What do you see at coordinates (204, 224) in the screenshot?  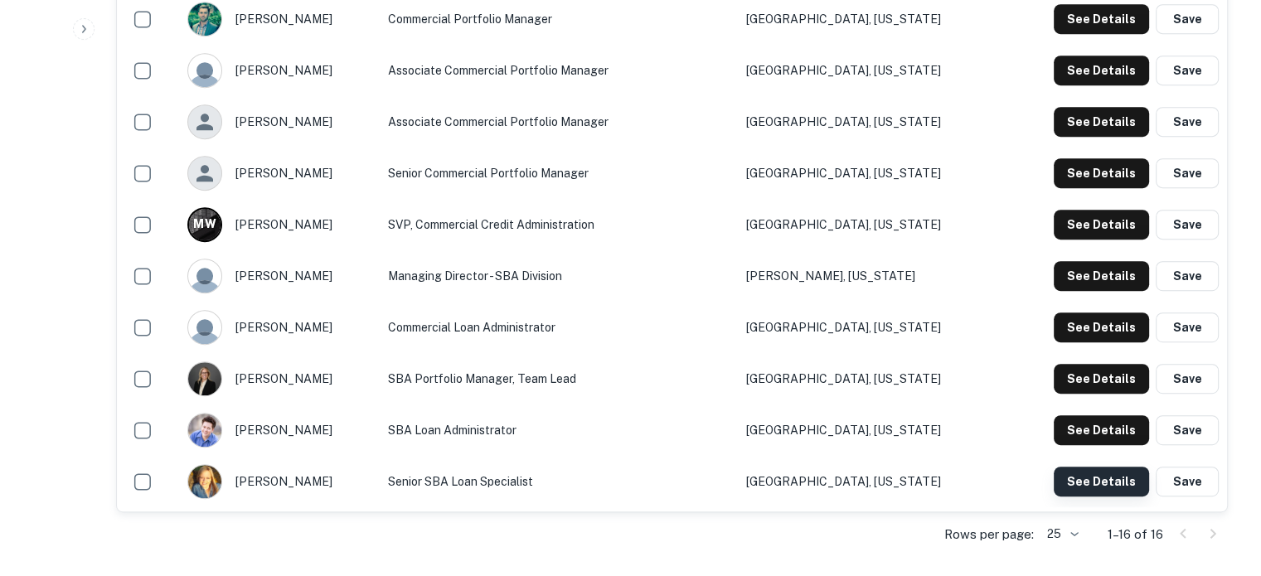 I see `p: M W` at bounding box center [204, 224].